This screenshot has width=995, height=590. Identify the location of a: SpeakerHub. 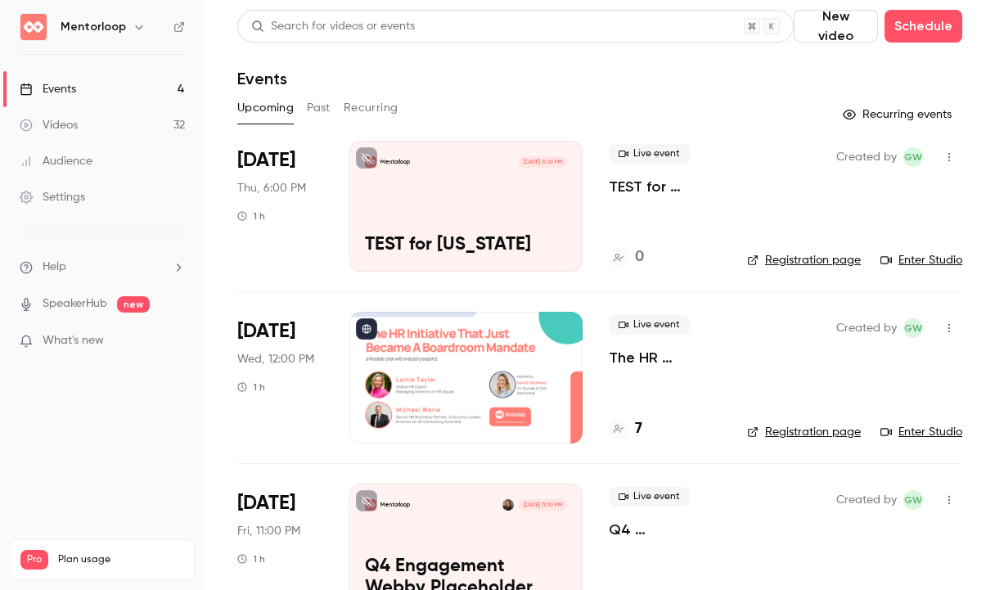
(74, 304).